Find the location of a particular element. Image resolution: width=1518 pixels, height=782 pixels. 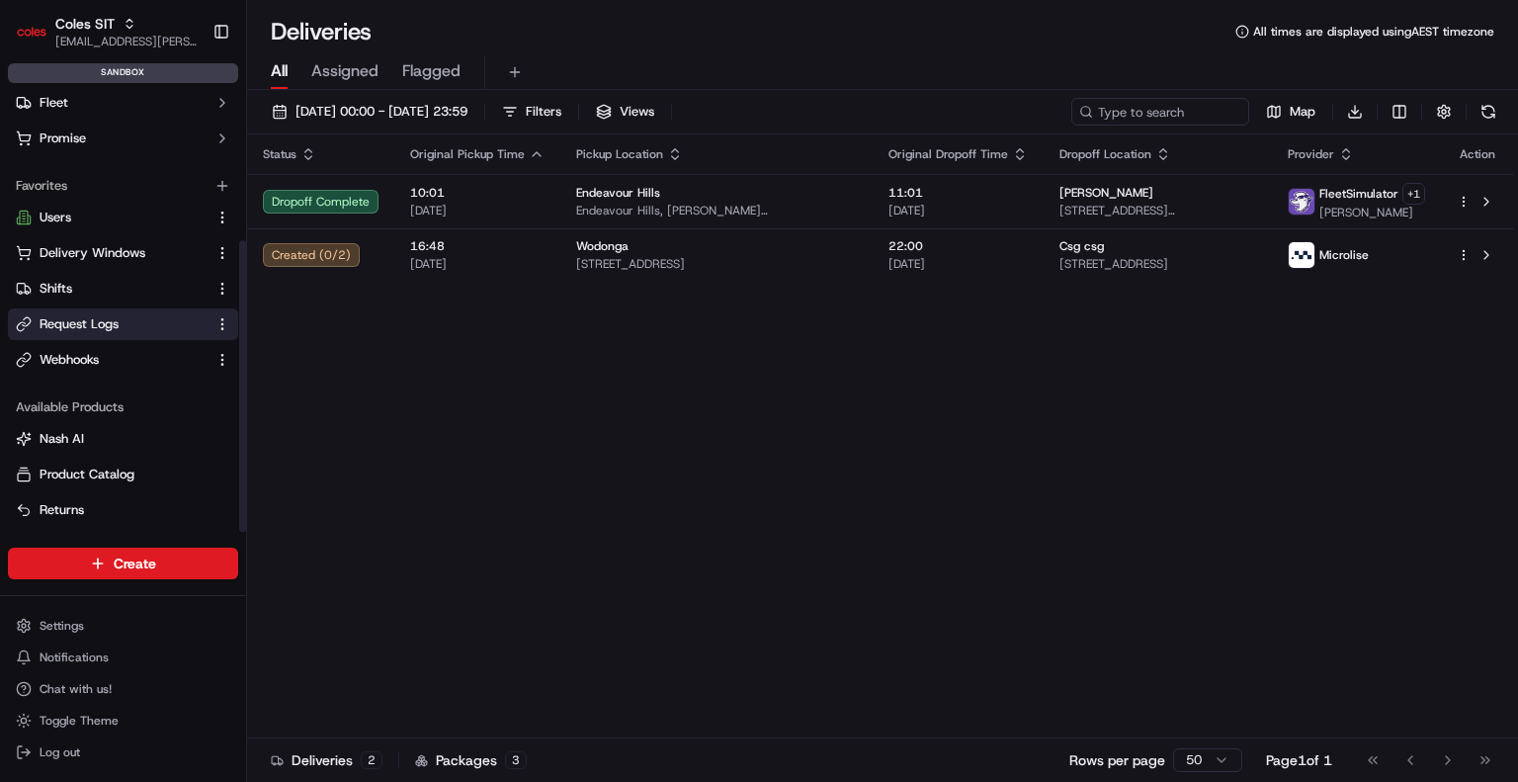

span: 22:00 is located at coordinates (958, 246).